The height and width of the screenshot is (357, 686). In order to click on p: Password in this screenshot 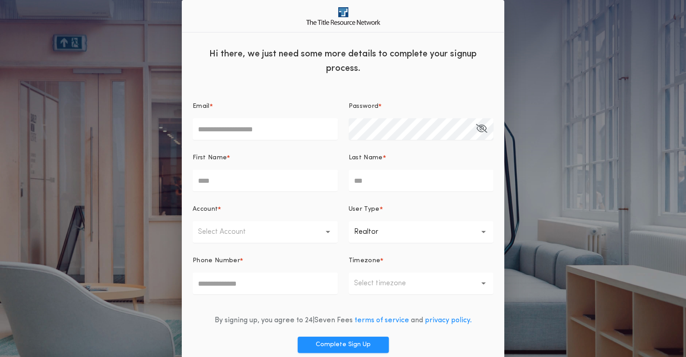, I will do `click(363, 106)`.